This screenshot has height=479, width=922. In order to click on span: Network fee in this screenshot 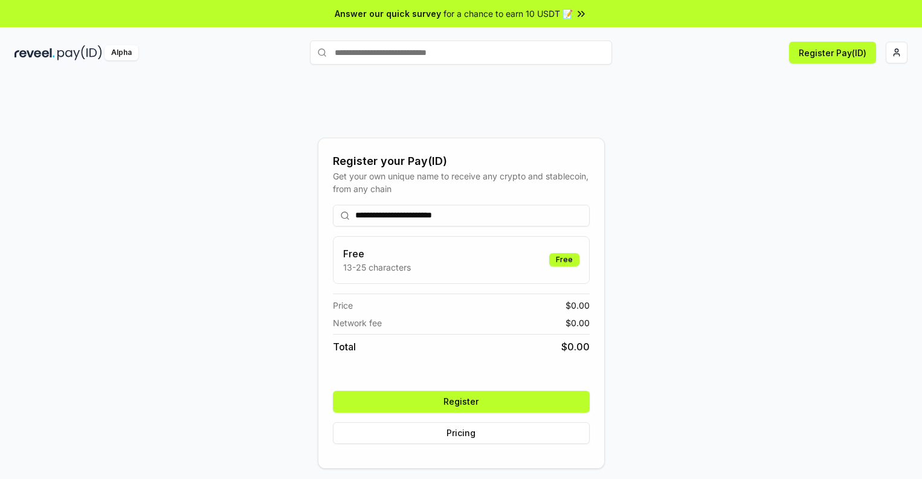, I will do `click(357, 323)`.